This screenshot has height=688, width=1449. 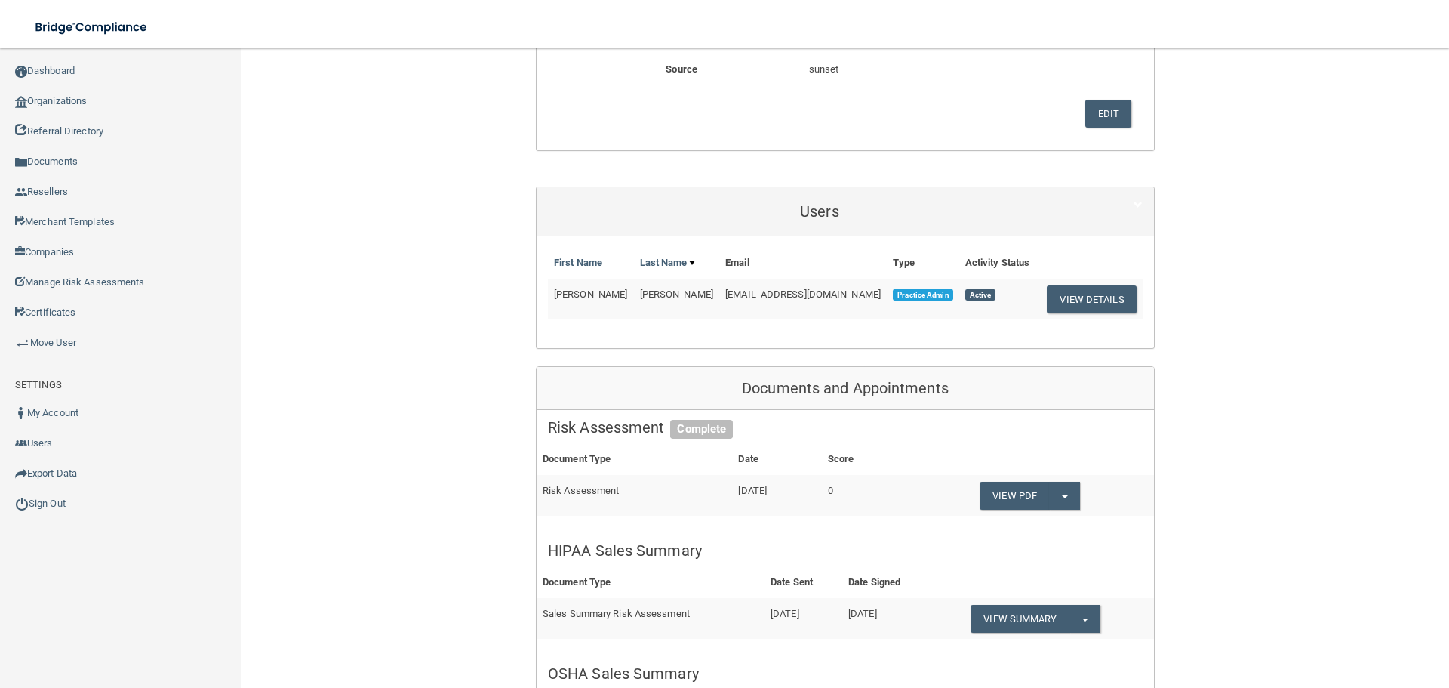 I want to click on td: Sales Summary Risk Assessment, so click(x=651, y=618).